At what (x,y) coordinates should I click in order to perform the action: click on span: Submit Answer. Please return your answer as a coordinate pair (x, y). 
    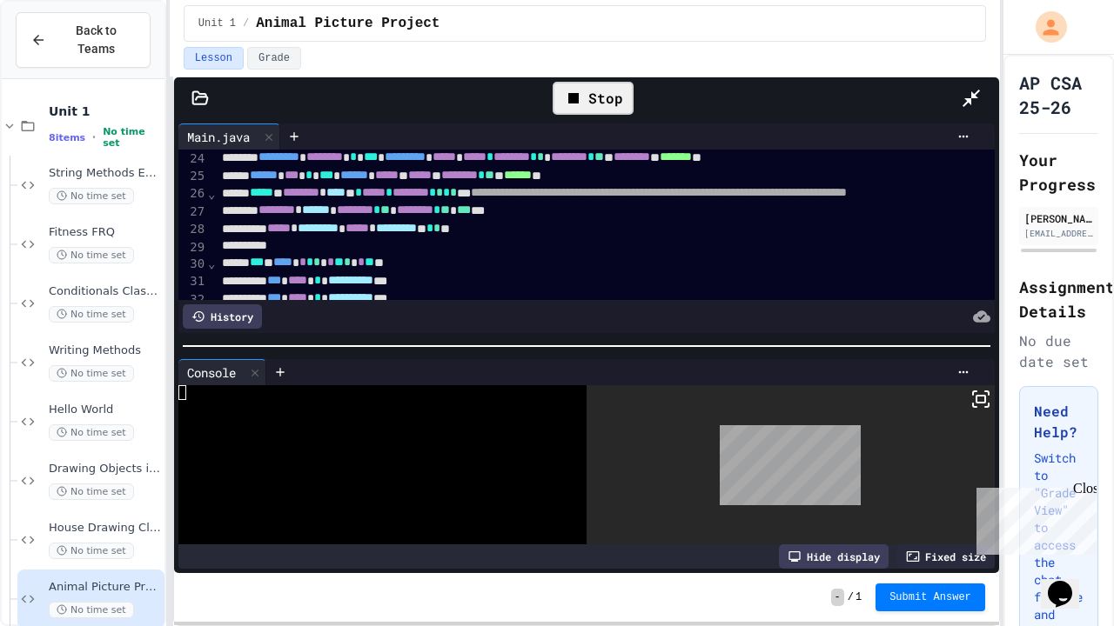
    Looking at the image, I should click on (930, 598).